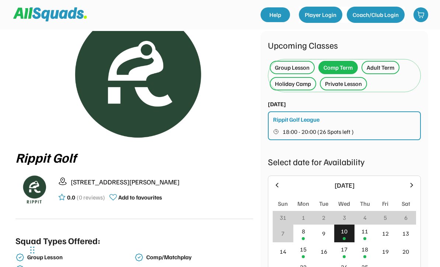  I want to click on div: 8, so click(303, 231).